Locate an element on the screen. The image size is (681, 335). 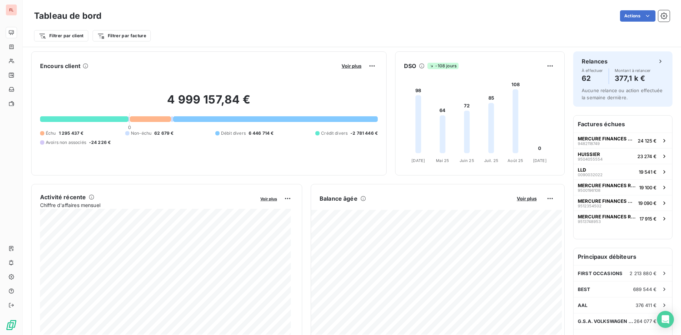
button: MERCURE FINANCES RECOUVREMENT951235450219 090 € is located at coordinates (623, 203).